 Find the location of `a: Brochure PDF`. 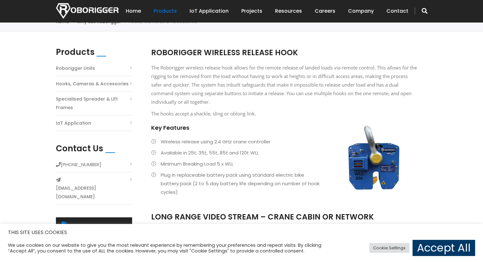

a: Brochure PDF is located at coordinates (93, 226).